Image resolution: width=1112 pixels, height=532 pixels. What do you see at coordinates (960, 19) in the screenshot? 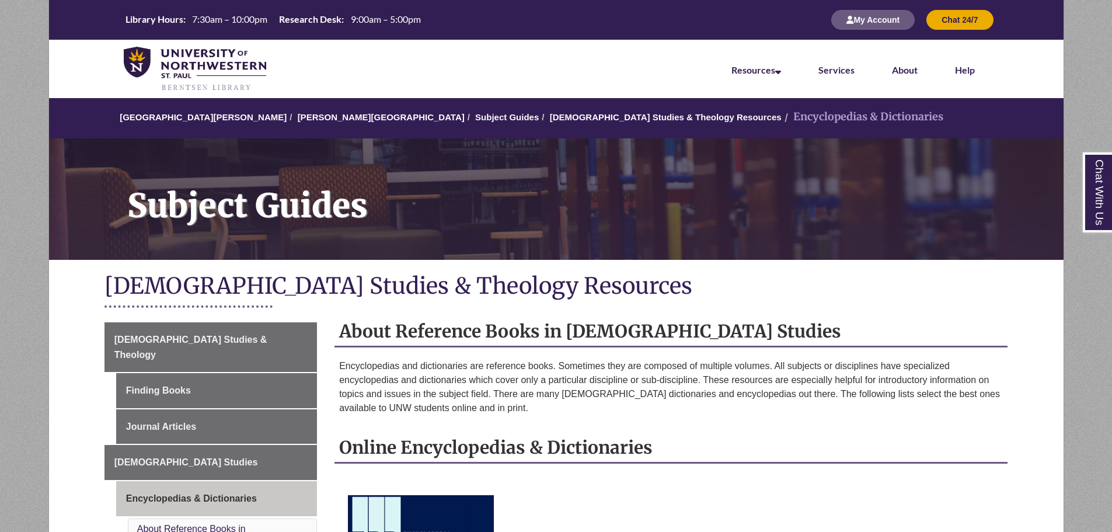
I see `a: Chat 24/7` at bounding box center [960, 19].